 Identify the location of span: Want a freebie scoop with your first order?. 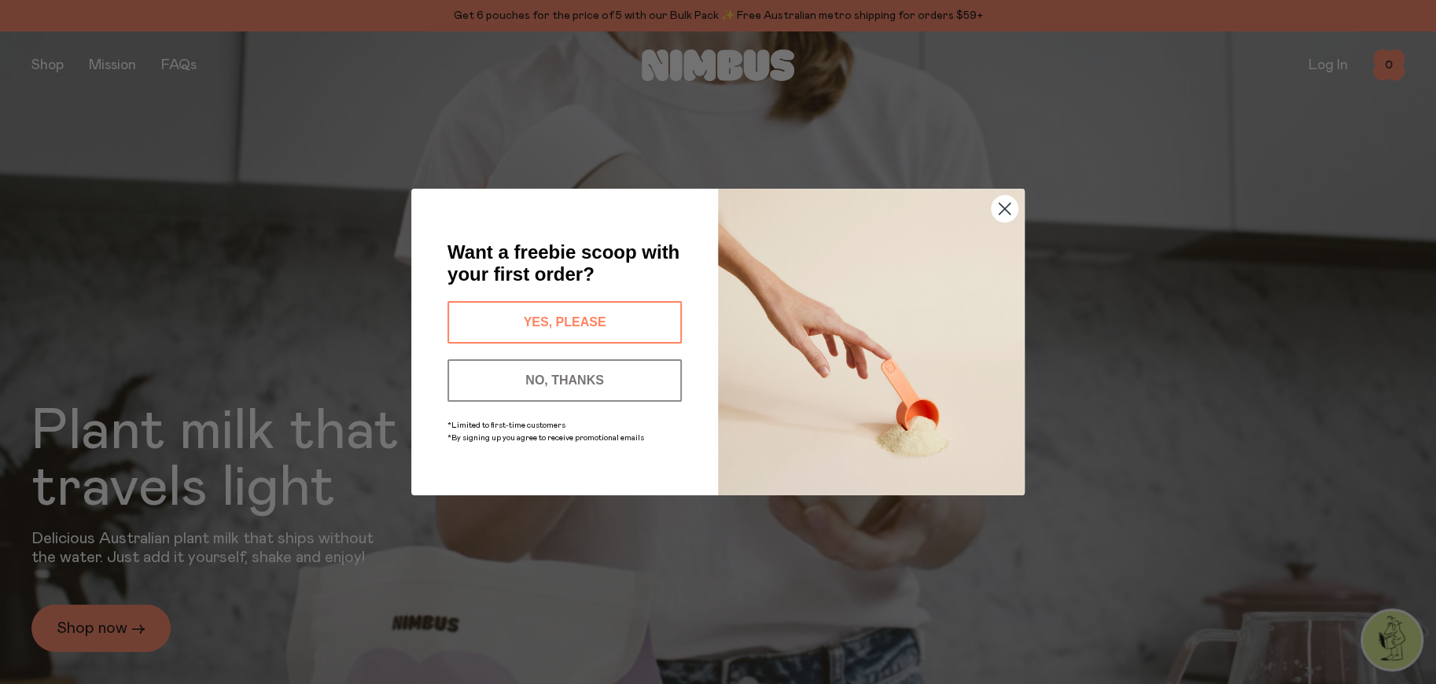
(563, 263).